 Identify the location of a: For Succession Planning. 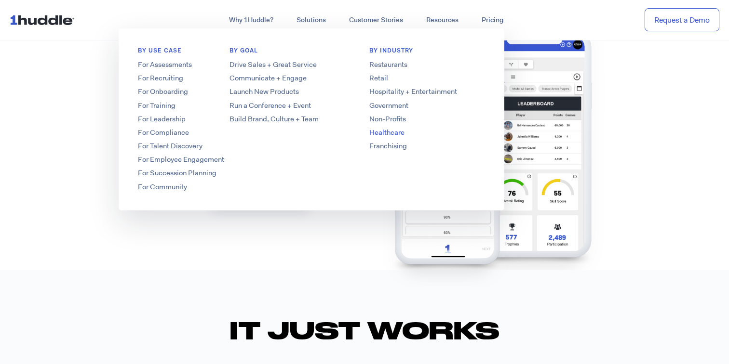
(196, 173).